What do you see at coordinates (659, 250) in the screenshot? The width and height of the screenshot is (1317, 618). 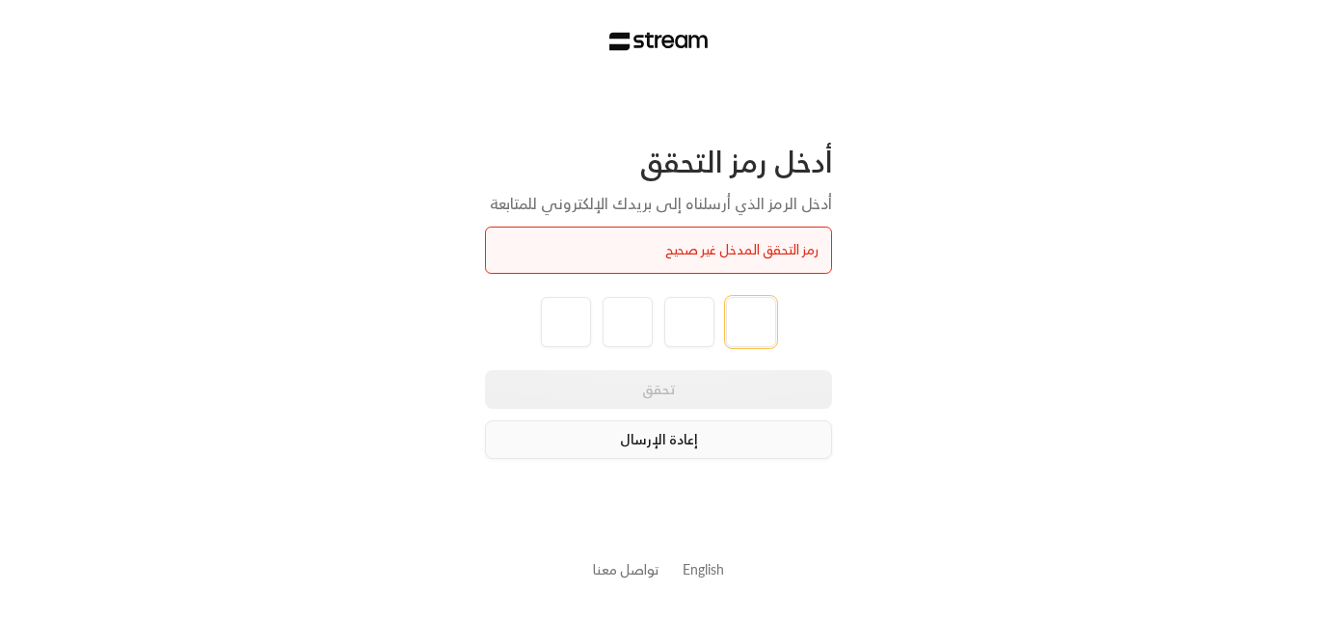 I see `div: رمز التحقق المدخل غير صحيح` at bounding box center [659, 250].